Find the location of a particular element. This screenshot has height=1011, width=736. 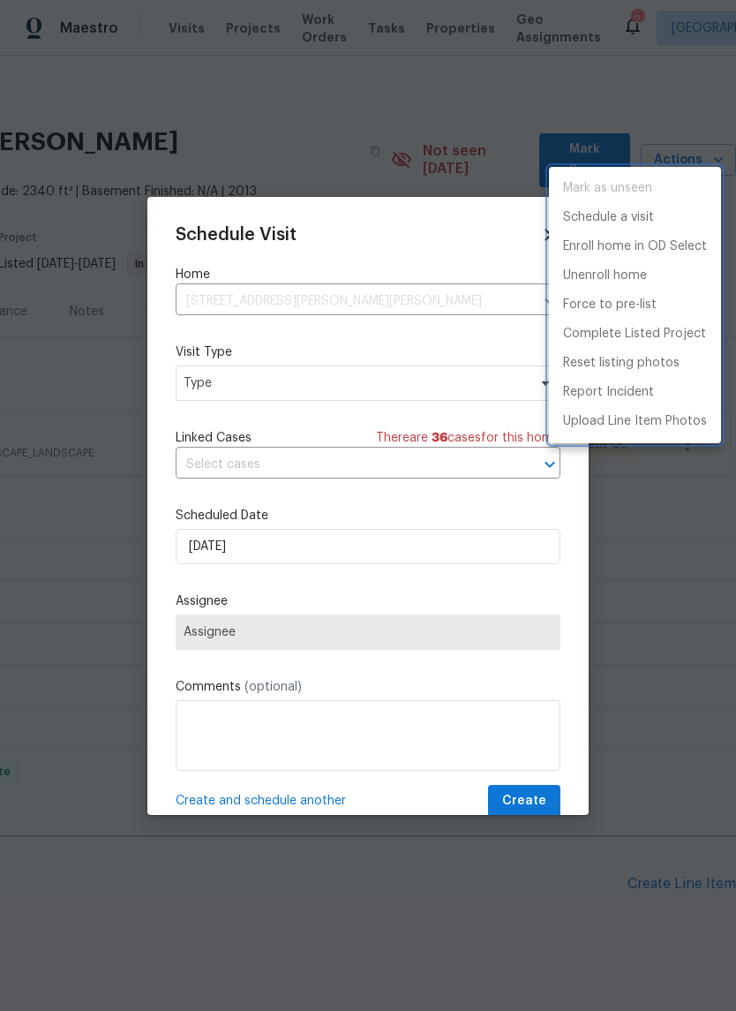

p: Reset listing photos is located at coordinates (621, 363).